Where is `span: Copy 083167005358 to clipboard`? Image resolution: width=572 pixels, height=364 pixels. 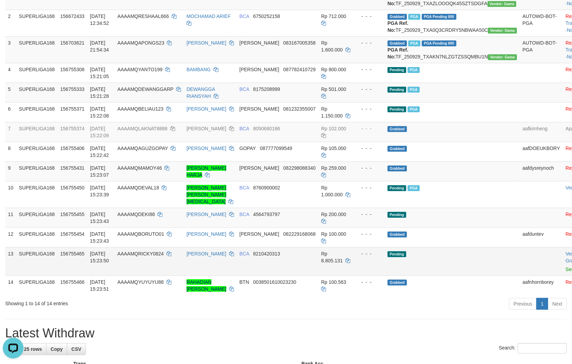
span: Copy 083167005358 to clipboard is located at coordinates (299, 43).